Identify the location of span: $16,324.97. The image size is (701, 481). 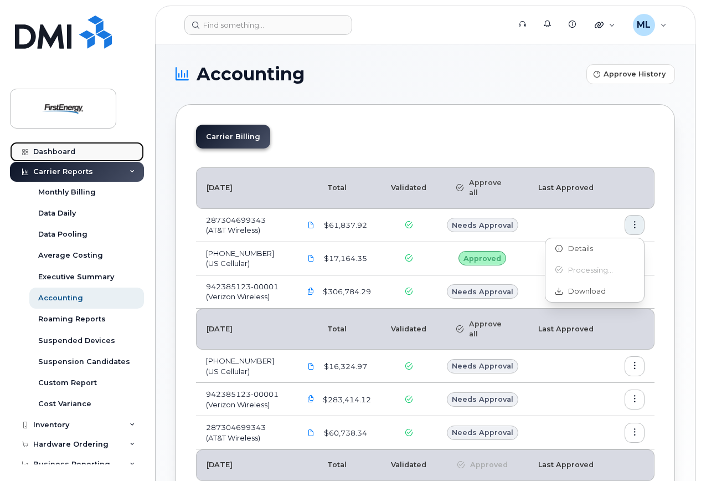
(344, 366).